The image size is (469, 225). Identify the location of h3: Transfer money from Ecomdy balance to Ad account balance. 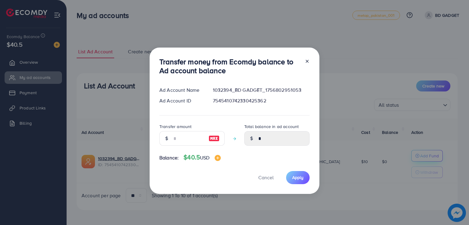
(229, 66).